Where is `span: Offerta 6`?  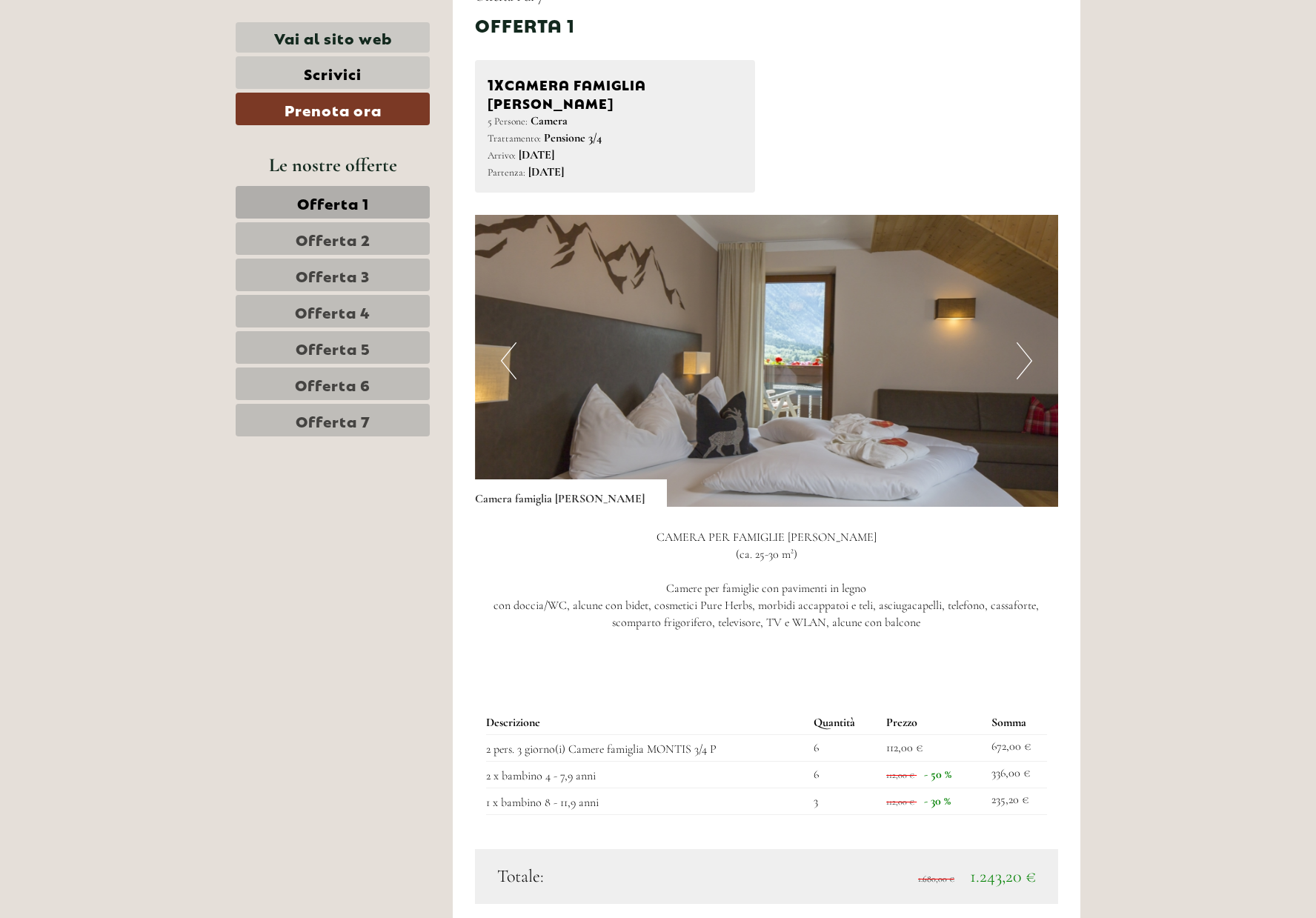
span: Offerta 6 is located at coordinates (333, 383).